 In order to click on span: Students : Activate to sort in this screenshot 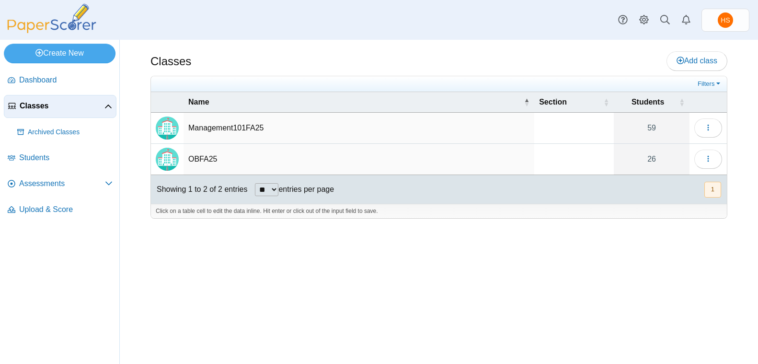, I will do `click(682, 102)`.